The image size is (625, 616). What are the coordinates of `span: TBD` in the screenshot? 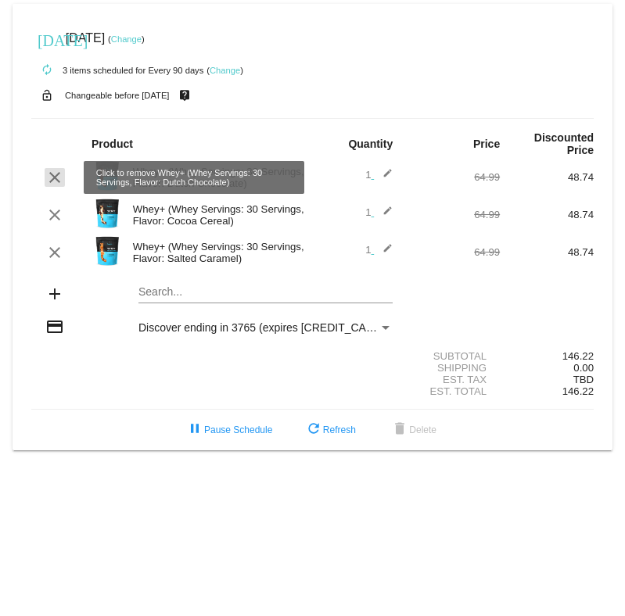 It's located at (583, 379).